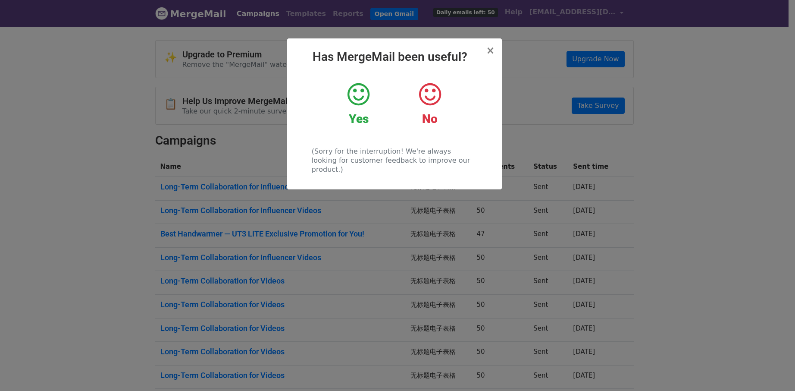 This screenshot has height=391, width=795. Describe the element at coordinates (430, 119) in the screenshot. I see `strong: No` at that location.